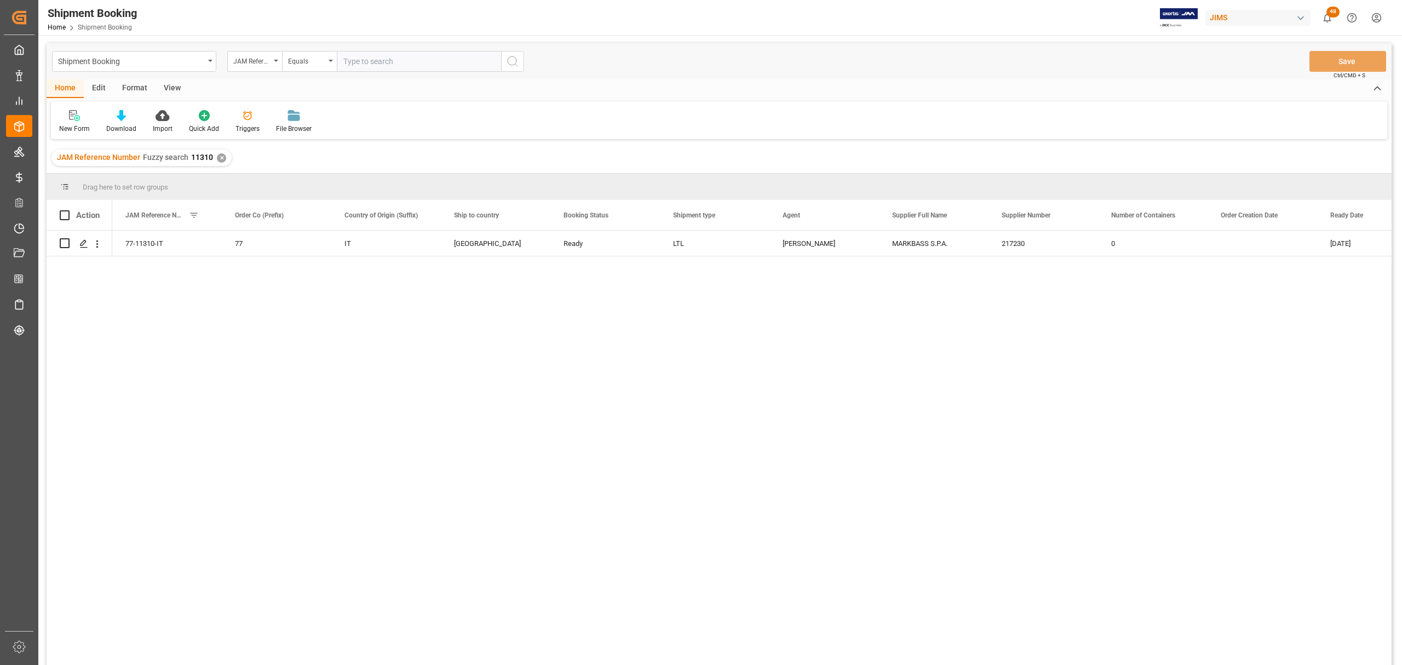 The width and height of the screenshot is (1402, 665). I want to click on span: Agent, so click(791, 215).